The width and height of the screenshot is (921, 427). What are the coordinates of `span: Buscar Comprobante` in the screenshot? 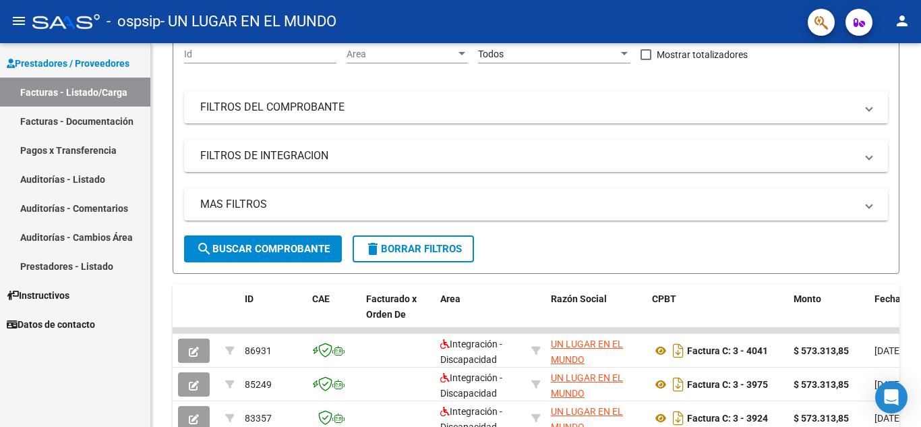 It's located at (263, 249).